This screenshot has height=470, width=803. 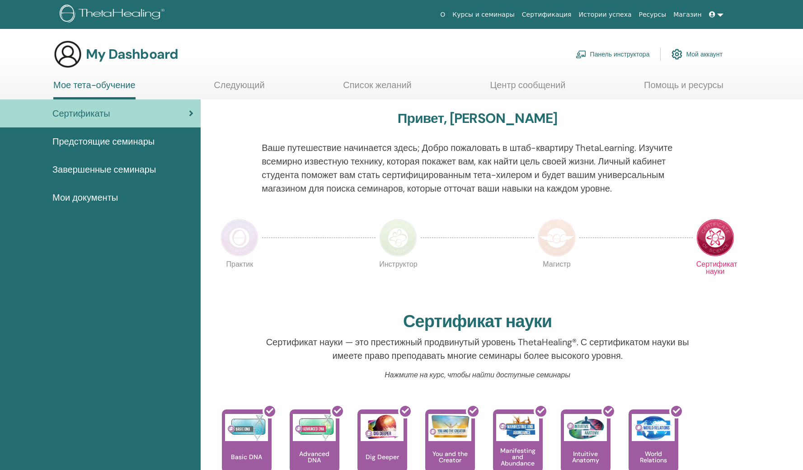 What do you see at coordinates (246, 427) in the screenshot?
I see `img: Basic DNA` at bounding box center [246, 427].